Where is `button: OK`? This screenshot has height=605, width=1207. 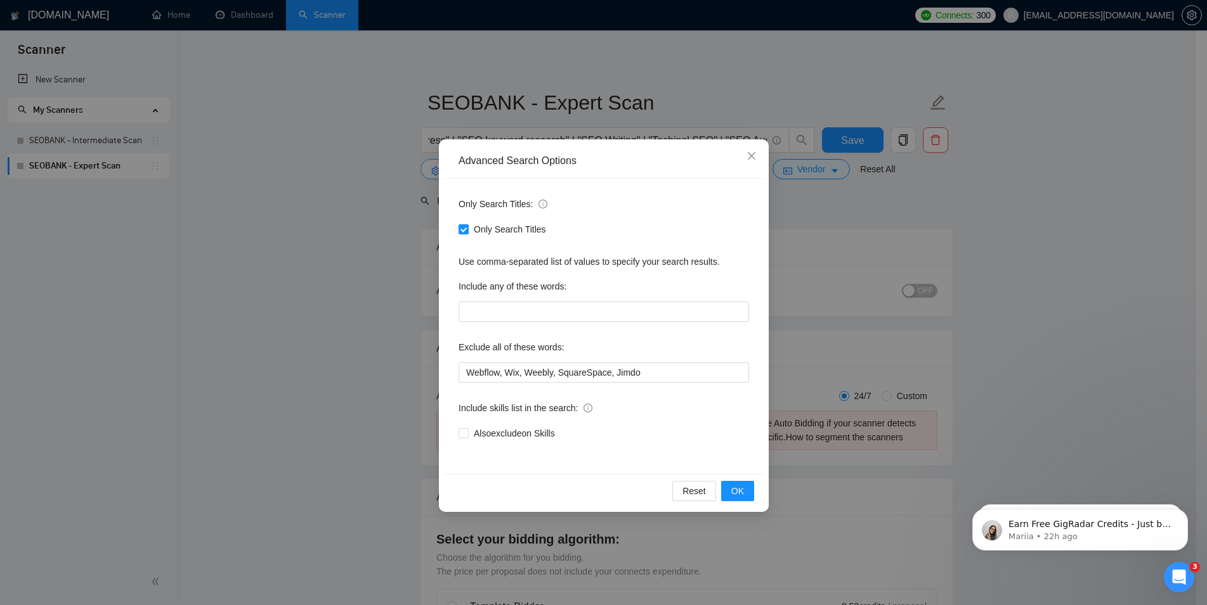 button: OK is located at coordinates (737, 491).